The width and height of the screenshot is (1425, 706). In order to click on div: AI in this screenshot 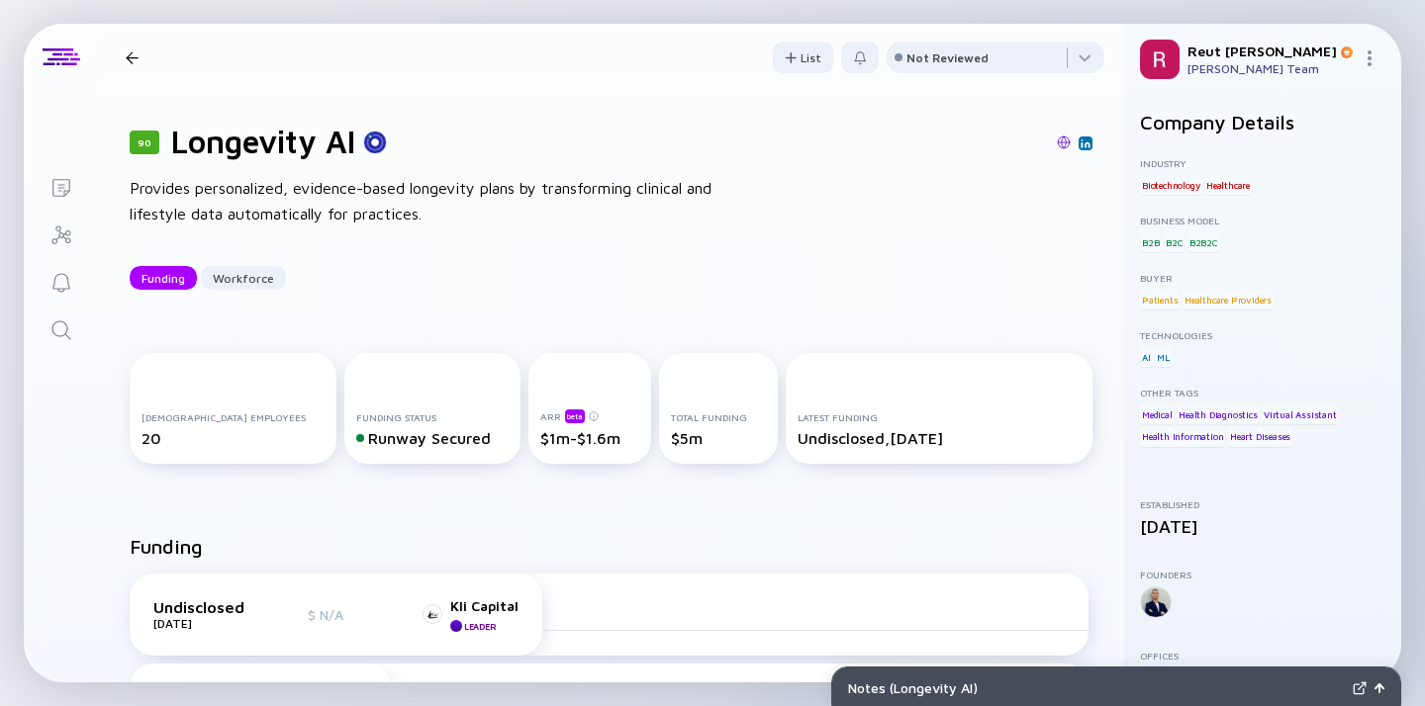, I will do `click(1146, 357)`.